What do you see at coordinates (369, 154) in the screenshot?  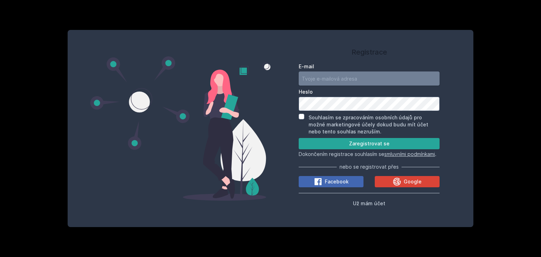 I see `p: Dokončením registrace souhlasím se .` at bounding box center [369, 154].